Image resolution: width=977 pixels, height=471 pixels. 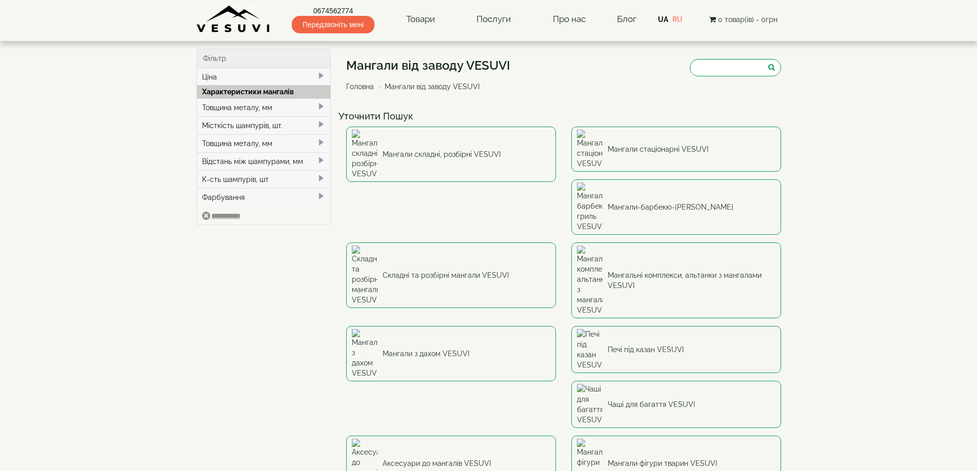 What do you see at coordinates (264, 125) in the screenshot?
I see `div: Місткість шампурів, шт.` at bounding box center [264, 125].